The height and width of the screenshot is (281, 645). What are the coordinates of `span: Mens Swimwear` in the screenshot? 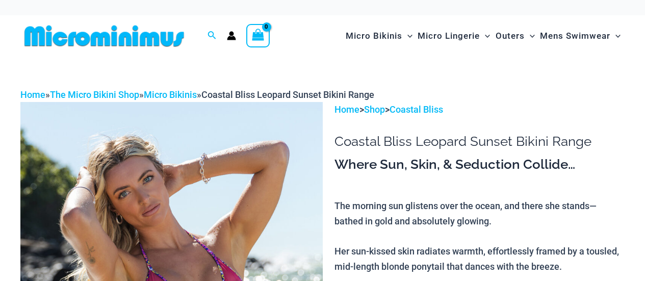 It's located at (575, 36).